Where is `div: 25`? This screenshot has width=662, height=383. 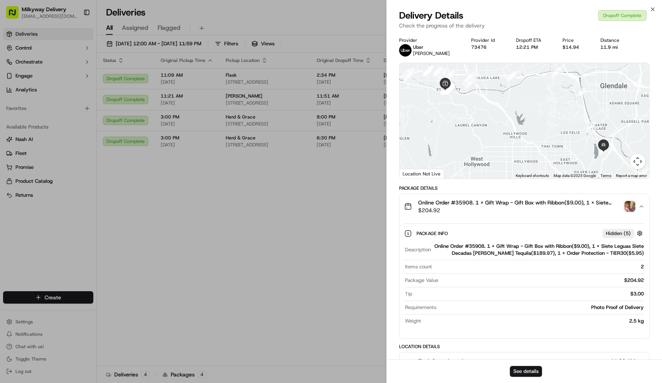
div: 25 is located at coordinates (438, 72).